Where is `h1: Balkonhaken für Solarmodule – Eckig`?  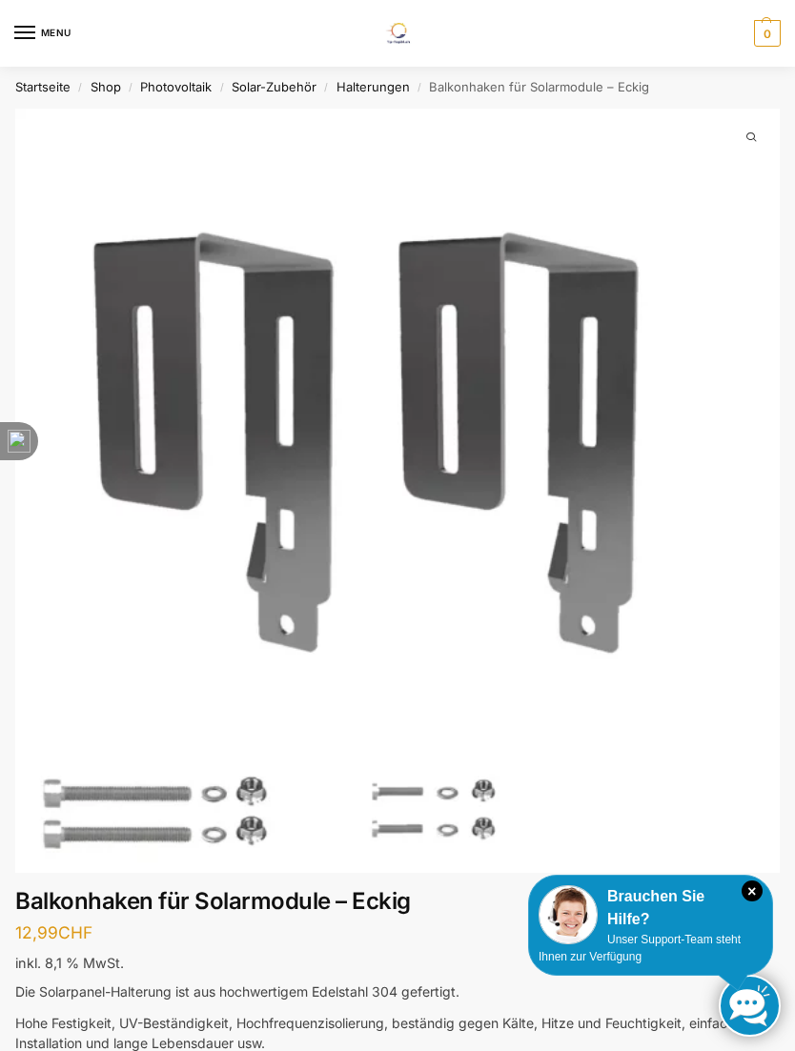 h1: Balkonhaken für Solarmodule – Eckig is located at coordinates (397, 901).